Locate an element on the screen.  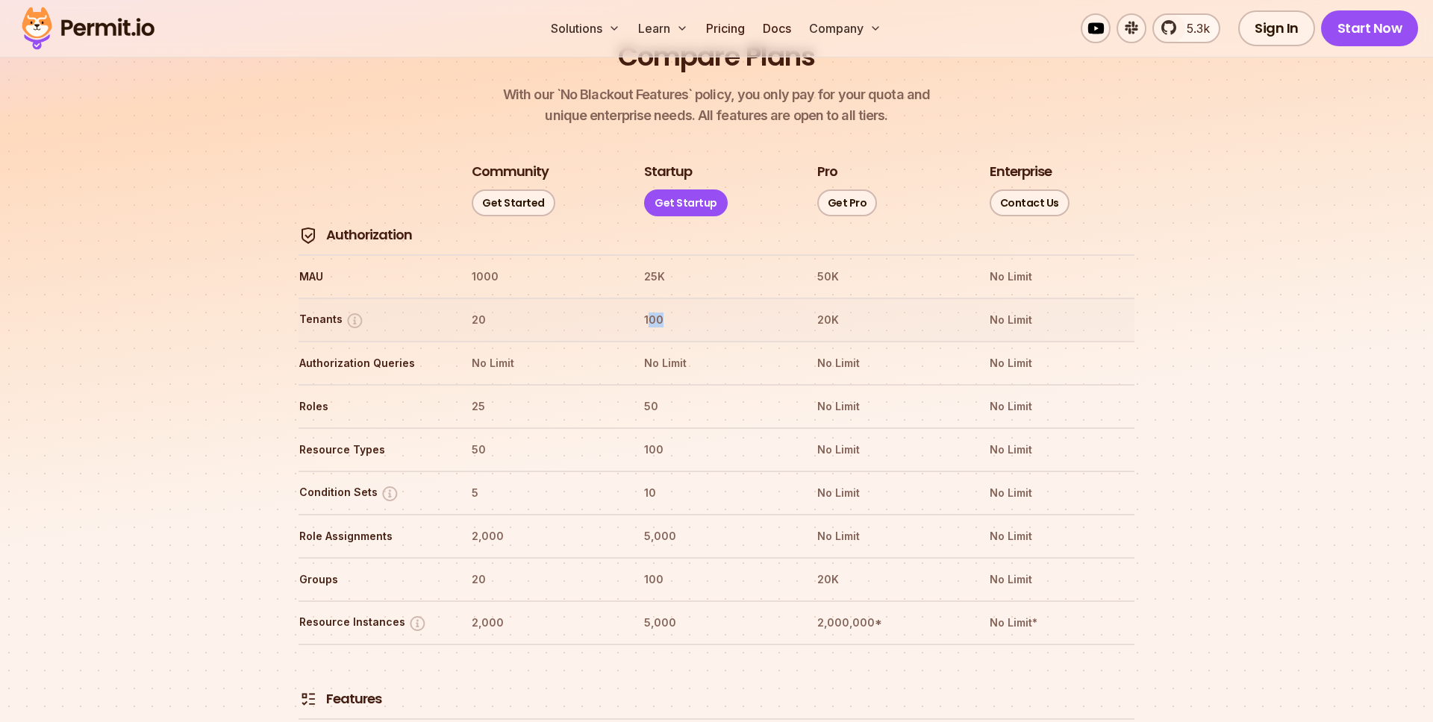
button: Tenants is located at coordinates (331, 320).